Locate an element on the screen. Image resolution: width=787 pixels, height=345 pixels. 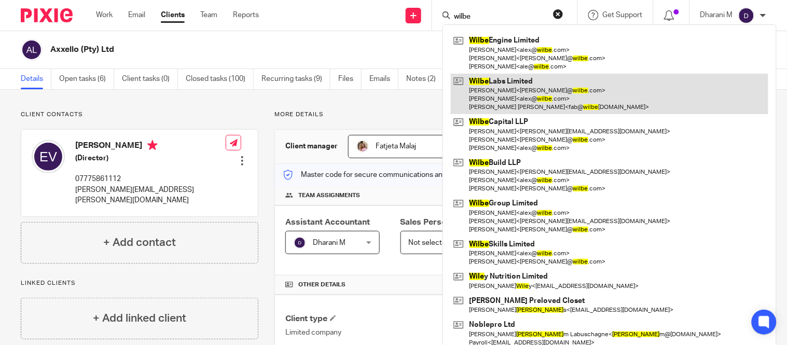
a: Email is located at coordinates (137, 15).